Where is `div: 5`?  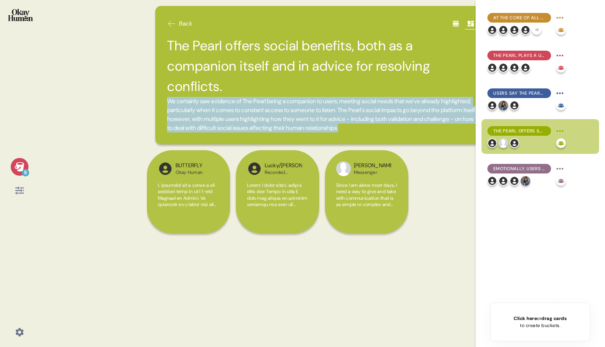 div: 5 is located at coordinates (26, 173).